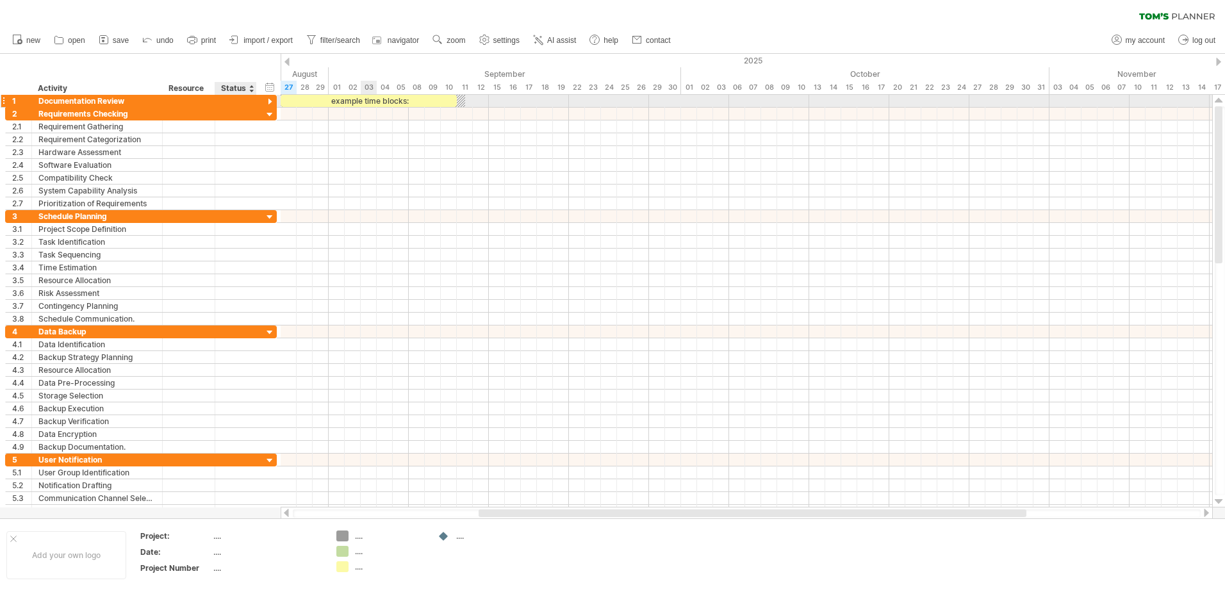 This screenshot has width=1225, height=592. Describe the element at coordinates (641, 87) in the screenshot. I see `div: Friday, 26 September 2025` at that location.